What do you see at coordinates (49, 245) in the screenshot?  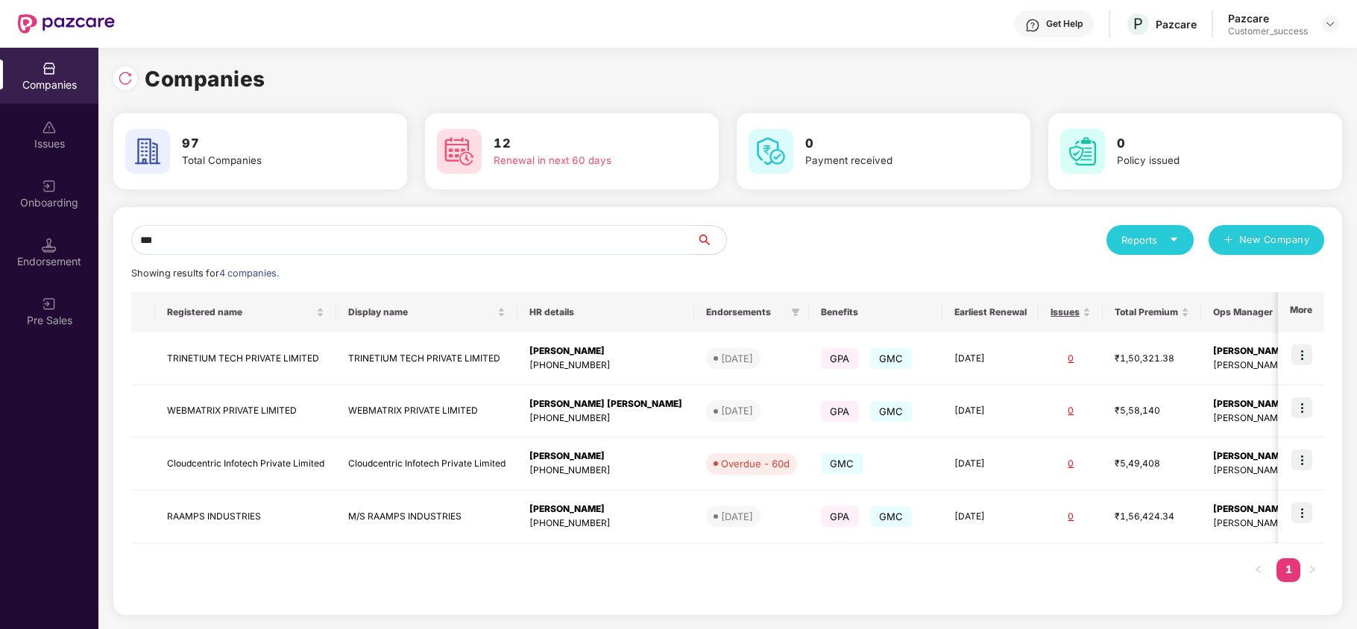 I see `img: svg+xml;base64,PHN2ZyB3aWR0aD0iMTQuNSIgaGVpZ2h0PSIxNC41IiB2aWV3Qm94PSIwIDAgMTYgMTYiIGZpbGw9Im5vbm...` at bounding box center [49, 245].